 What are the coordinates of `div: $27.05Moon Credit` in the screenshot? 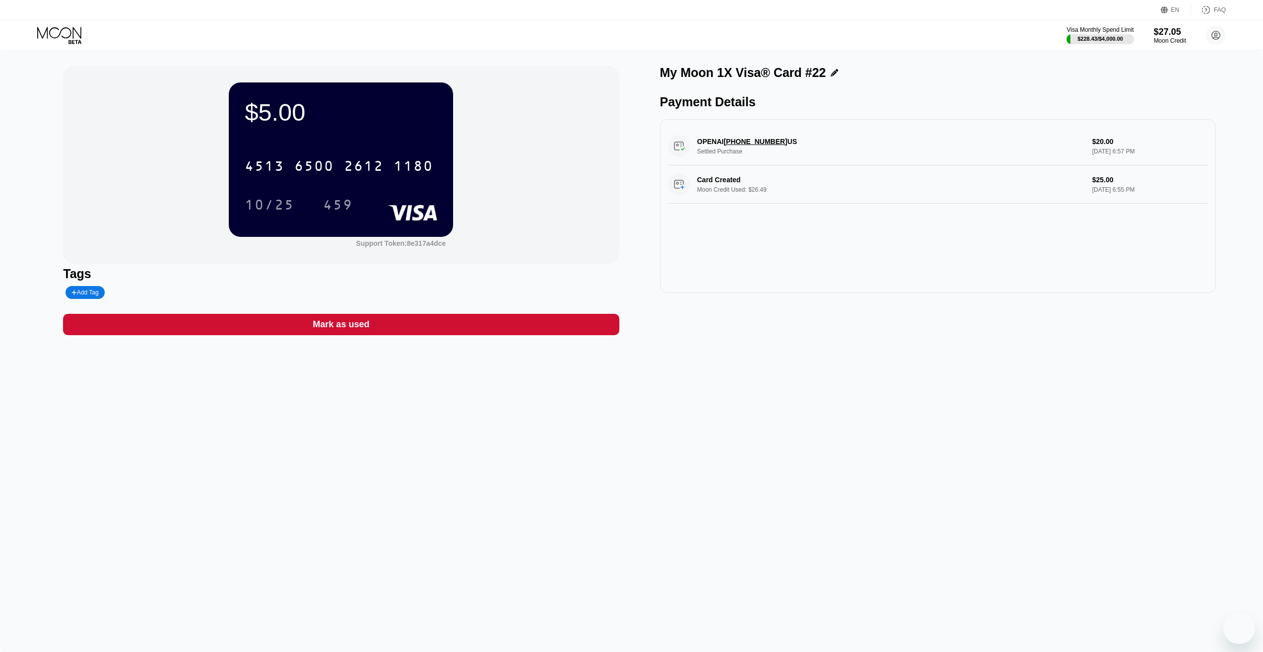 It's located at (1170, 35).